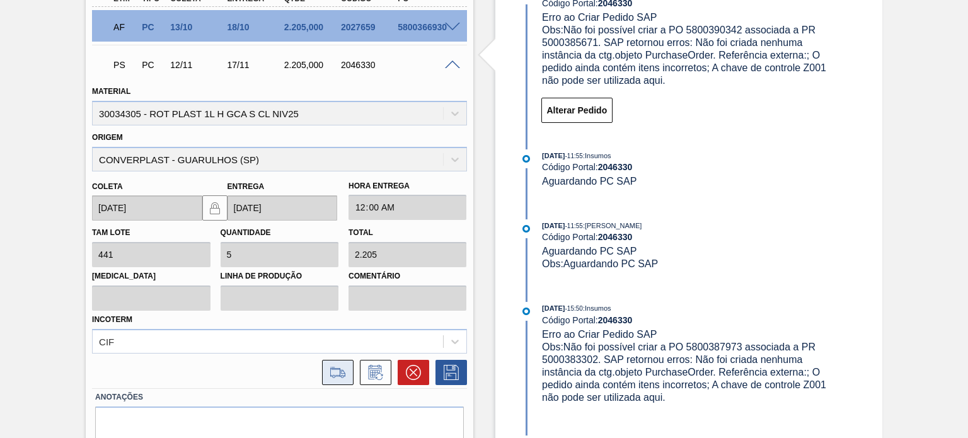 The image size is (968, 438). Describe the element at coordinates (407, 186) in the screenshot. I see `label: Hora Entrega` at that location.